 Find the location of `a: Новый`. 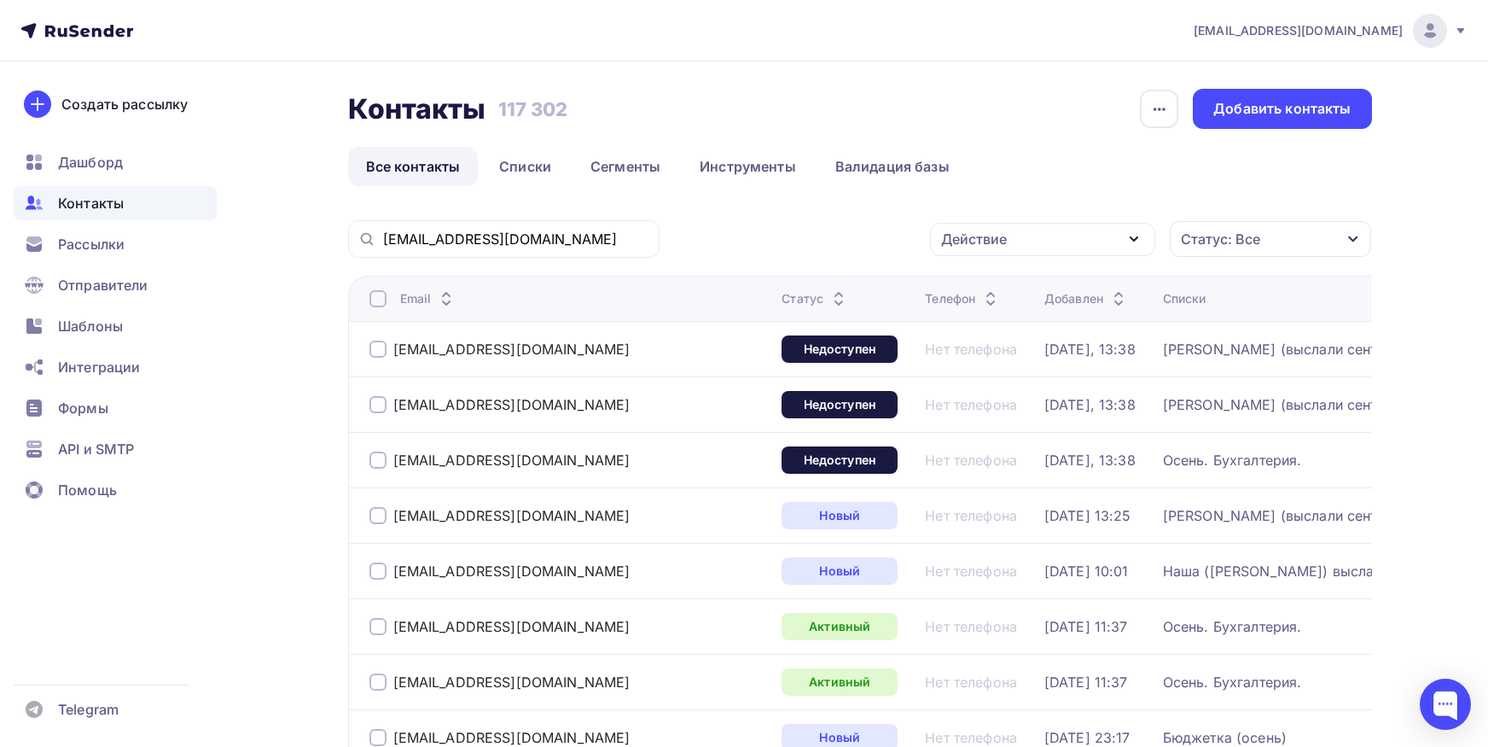

a: Новый is located at coordinates (840, 515).